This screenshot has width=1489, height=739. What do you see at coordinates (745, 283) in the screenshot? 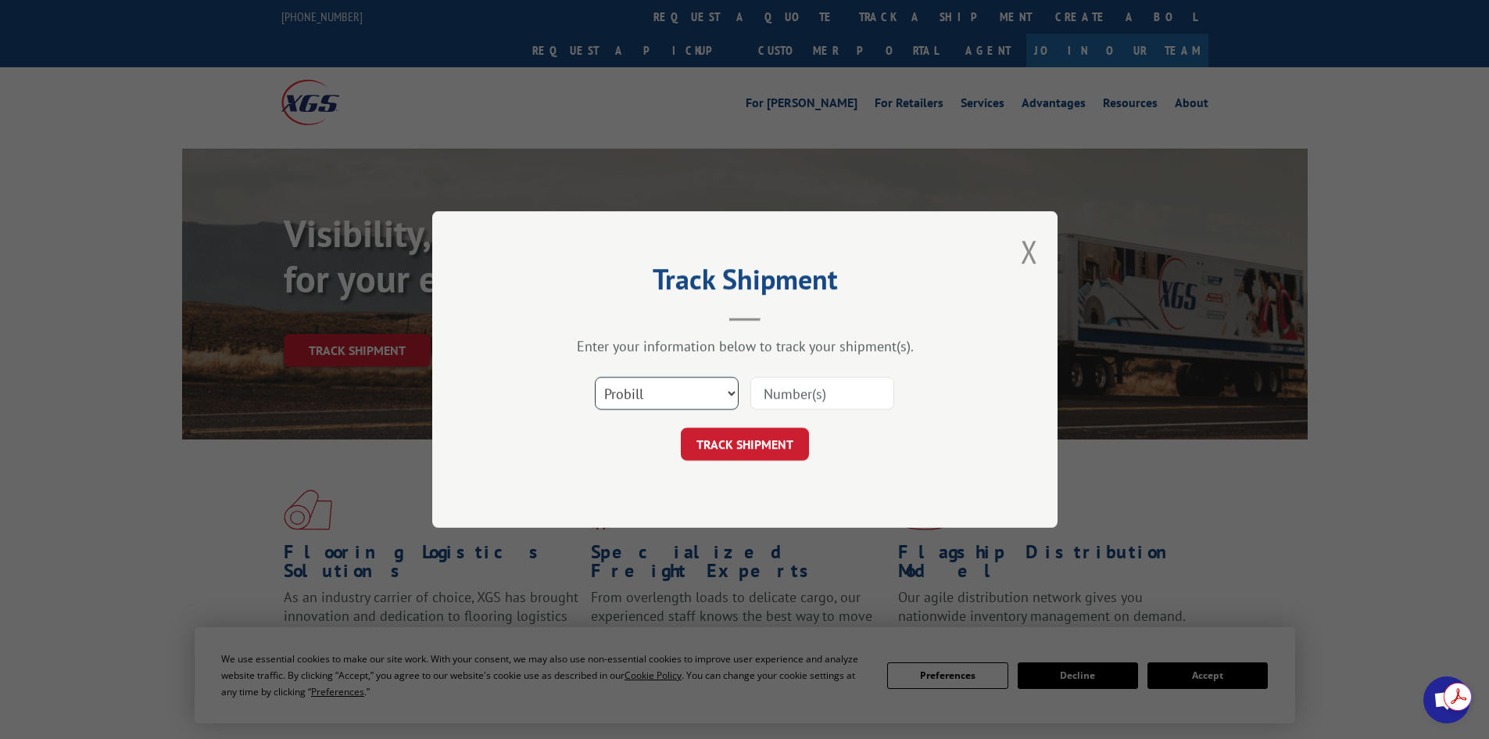
I see `h2: Track Shipment` at bounding box center [745, 283].